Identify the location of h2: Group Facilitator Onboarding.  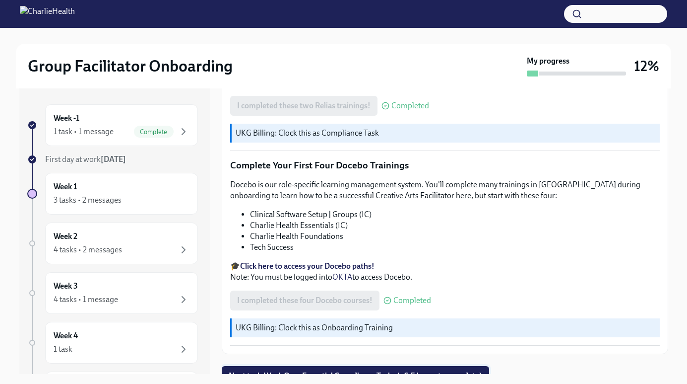
(130, 66).